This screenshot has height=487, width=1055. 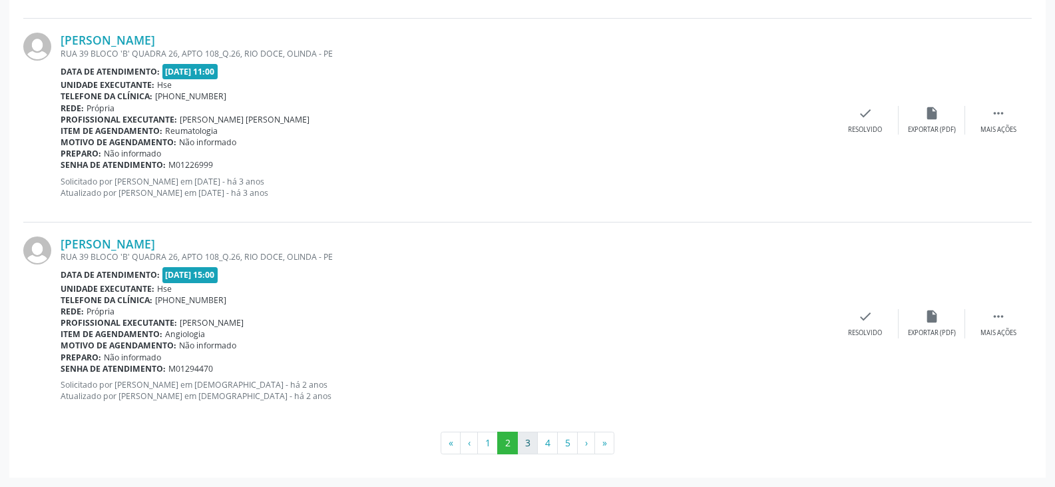 I want to click on button: Go to page 3, so click(x=527, y=443).